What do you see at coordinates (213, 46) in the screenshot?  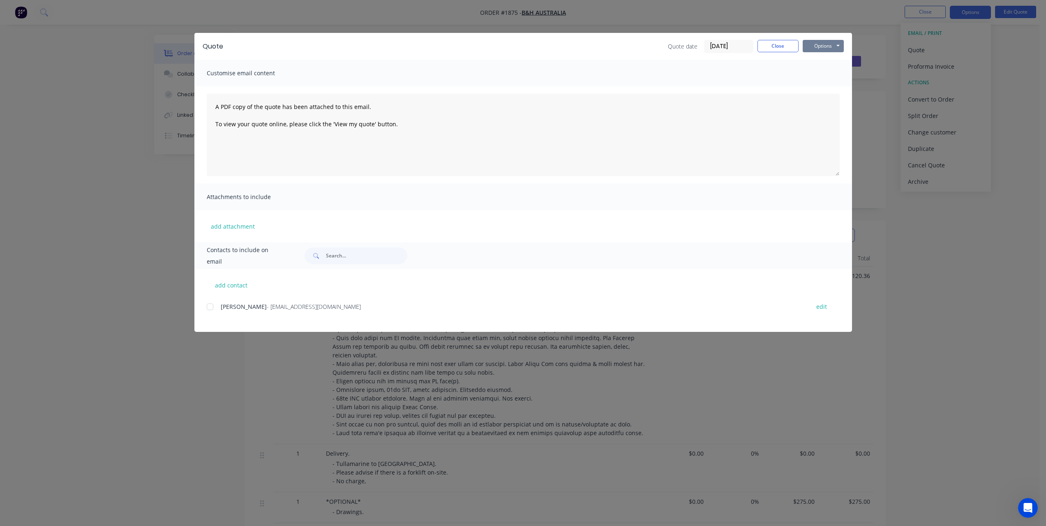 I see `div: Quote` at bounding box center [213, 46].